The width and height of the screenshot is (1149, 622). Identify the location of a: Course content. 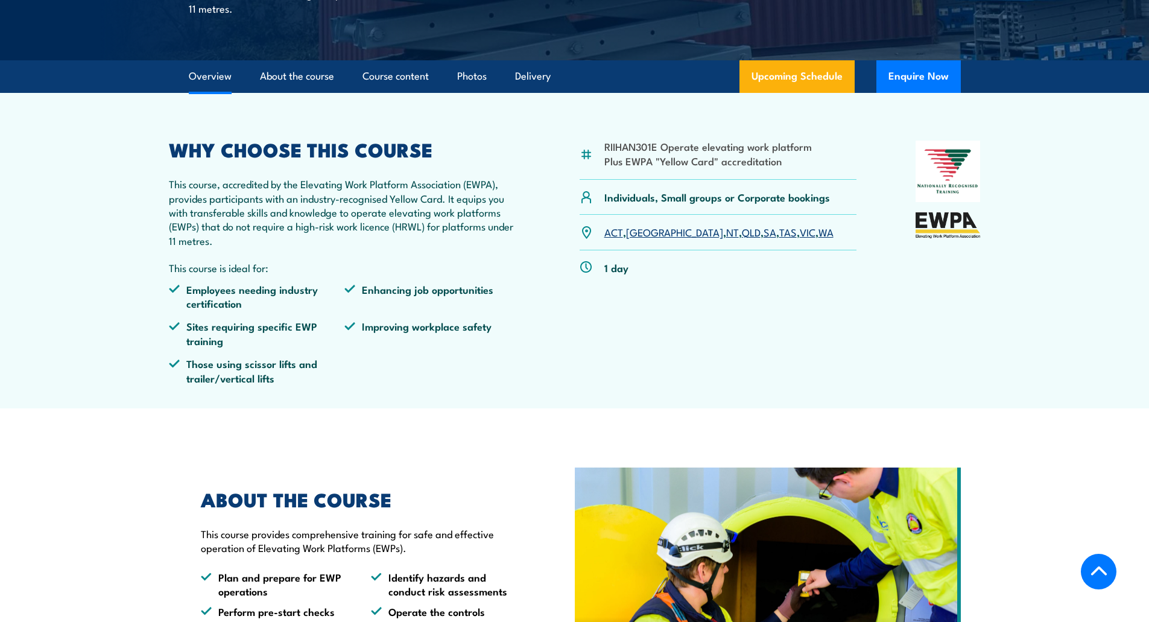
(396, 76).